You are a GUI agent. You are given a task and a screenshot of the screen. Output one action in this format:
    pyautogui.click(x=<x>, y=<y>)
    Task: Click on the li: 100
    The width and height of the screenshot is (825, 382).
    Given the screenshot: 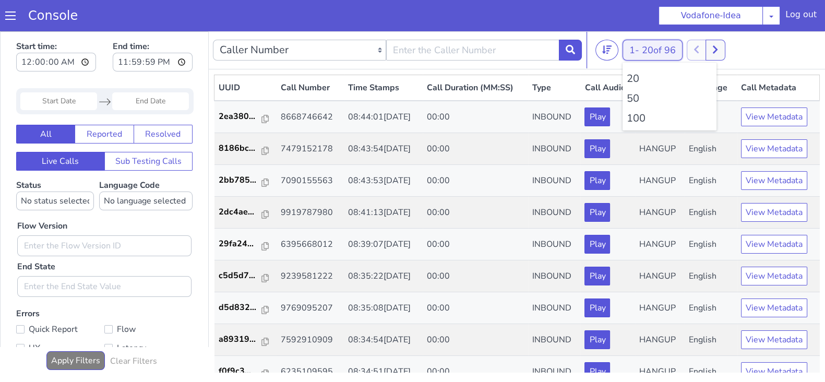 What is the action you would take?
    pyautogui.click(x=669, y=87)
    